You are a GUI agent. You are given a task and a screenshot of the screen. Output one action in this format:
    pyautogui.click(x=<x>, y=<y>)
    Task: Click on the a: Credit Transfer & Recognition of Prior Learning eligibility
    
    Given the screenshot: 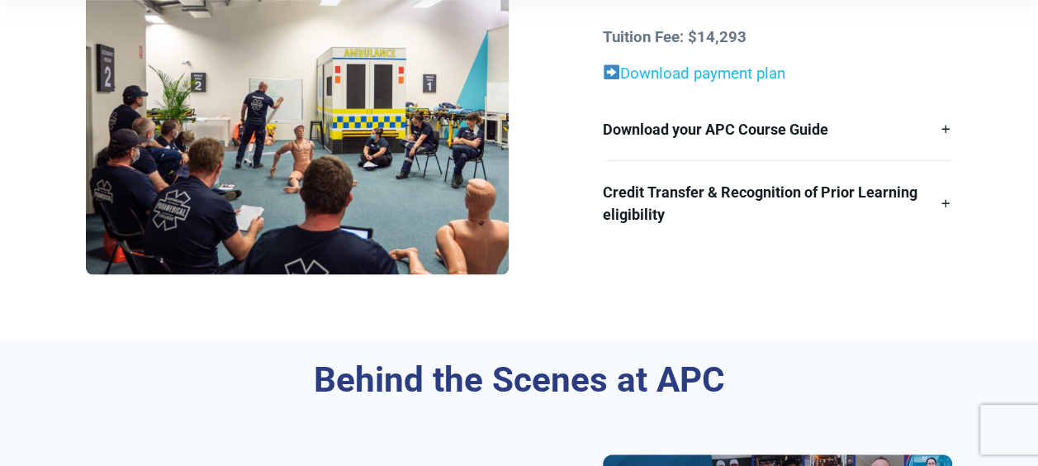 What is the action you would take?
    pyautogui.click(x=777, y=203)
    